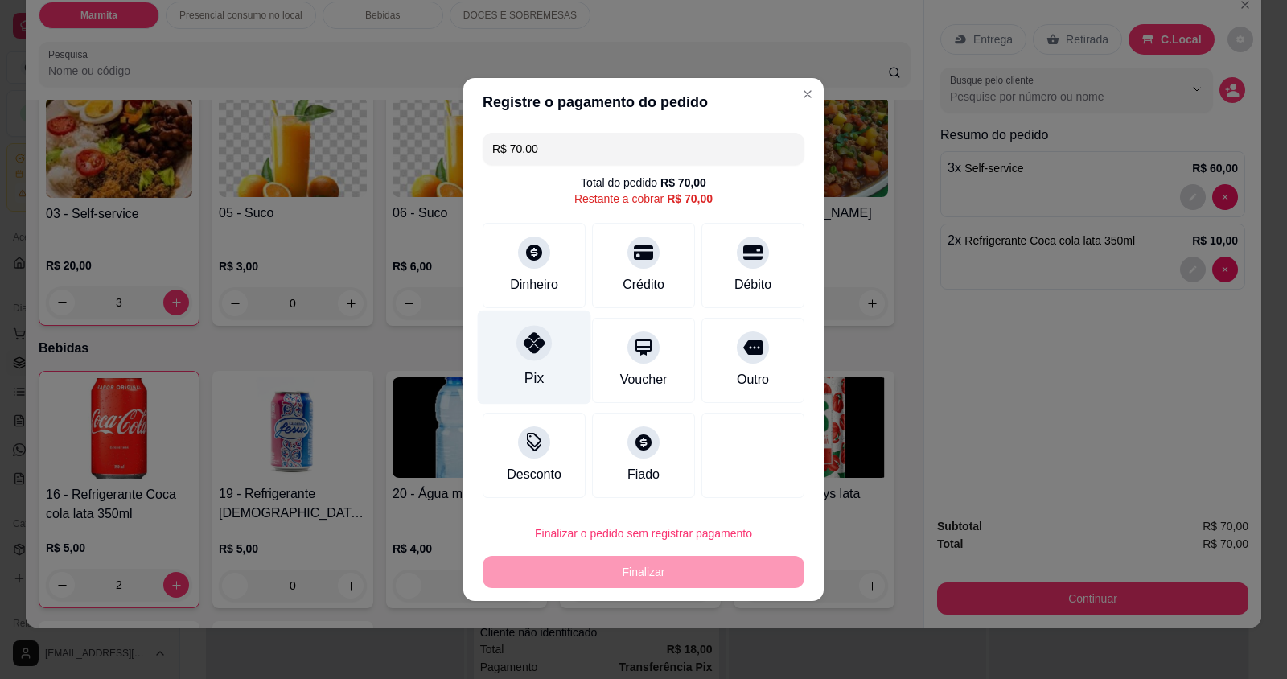  Describe the element at coordinates (644, 199) in the screenshot. I see `div: Restante a cobrar` at that location.